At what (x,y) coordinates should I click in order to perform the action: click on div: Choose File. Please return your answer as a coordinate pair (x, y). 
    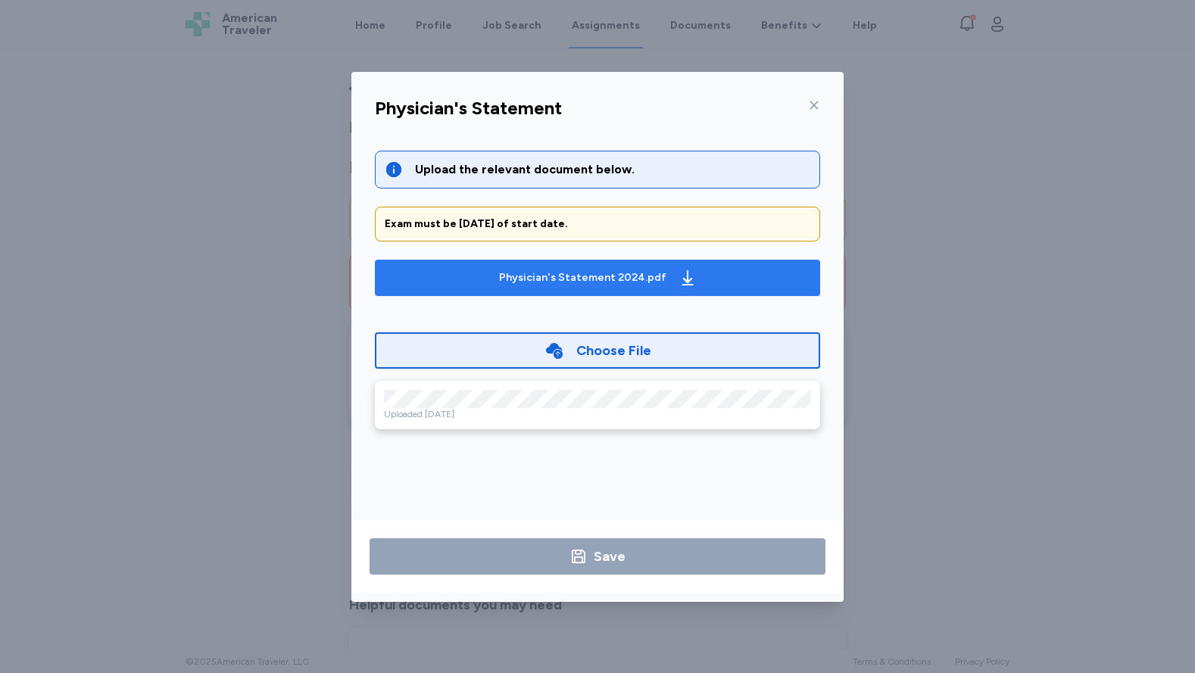
    Looking at the image, I should click on (613, 351).